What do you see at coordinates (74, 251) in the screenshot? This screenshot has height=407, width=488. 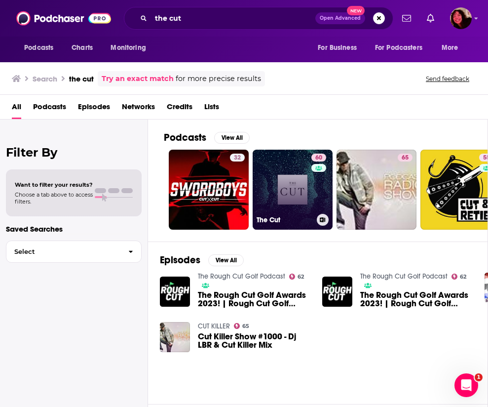 I see `button: Select` at bounding box center [74, 251].